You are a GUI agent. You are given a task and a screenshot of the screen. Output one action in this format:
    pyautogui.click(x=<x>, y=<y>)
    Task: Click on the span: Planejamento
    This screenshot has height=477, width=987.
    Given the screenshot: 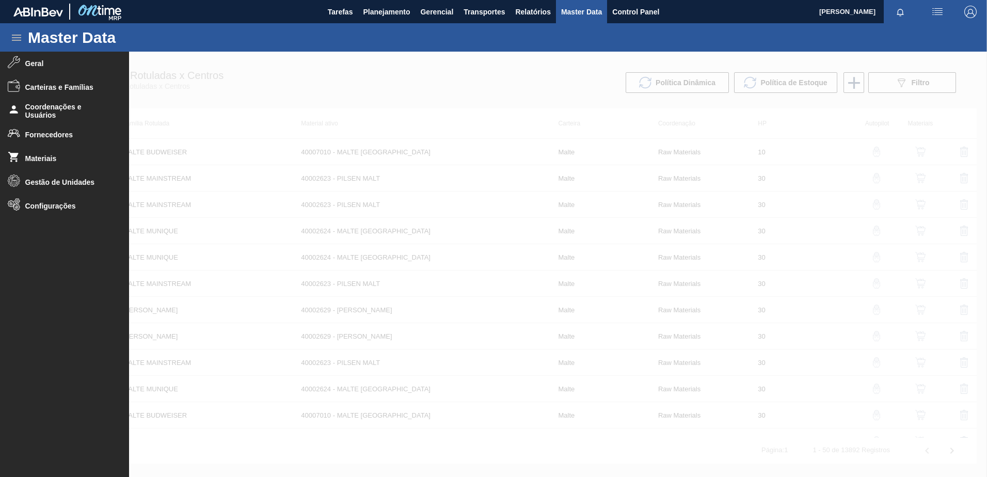 What is the action you would take?
    pyautogui.click(x=386, y=12)
    